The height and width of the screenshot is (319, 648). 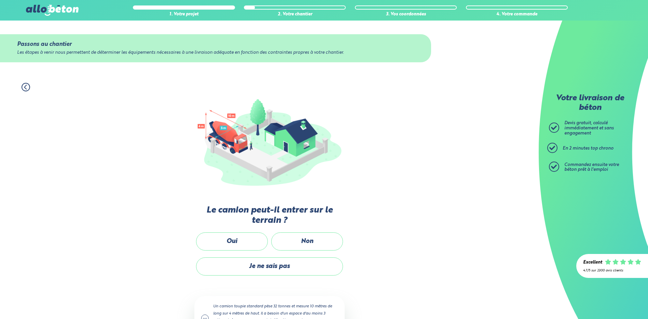 What do you see at coordinates (270, 215) in the screenshot?
I see `label: Le camion peut-il entrer sur le terrain ?` at bounding box center [270, 215].